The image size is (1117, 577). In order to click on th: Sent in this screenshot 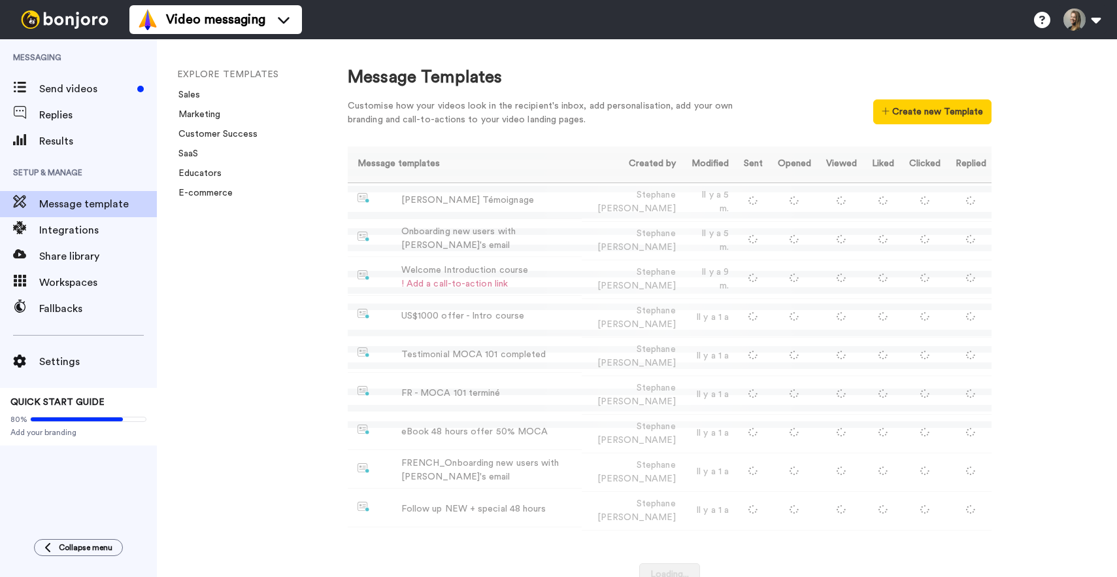, I will do `click(751, 164)`.